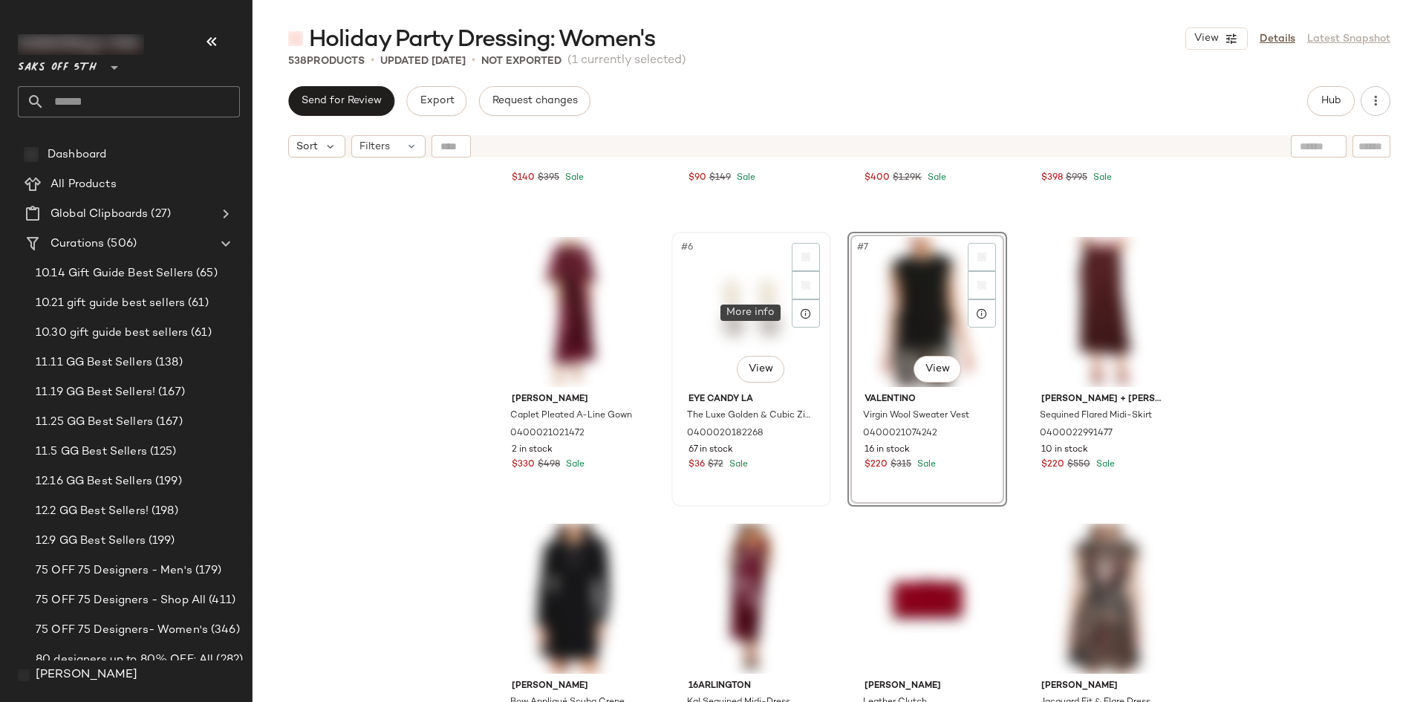  Describe the element at coordinates (1076, 434) in the screenshot. I see `span: 0400022991477` at that location.